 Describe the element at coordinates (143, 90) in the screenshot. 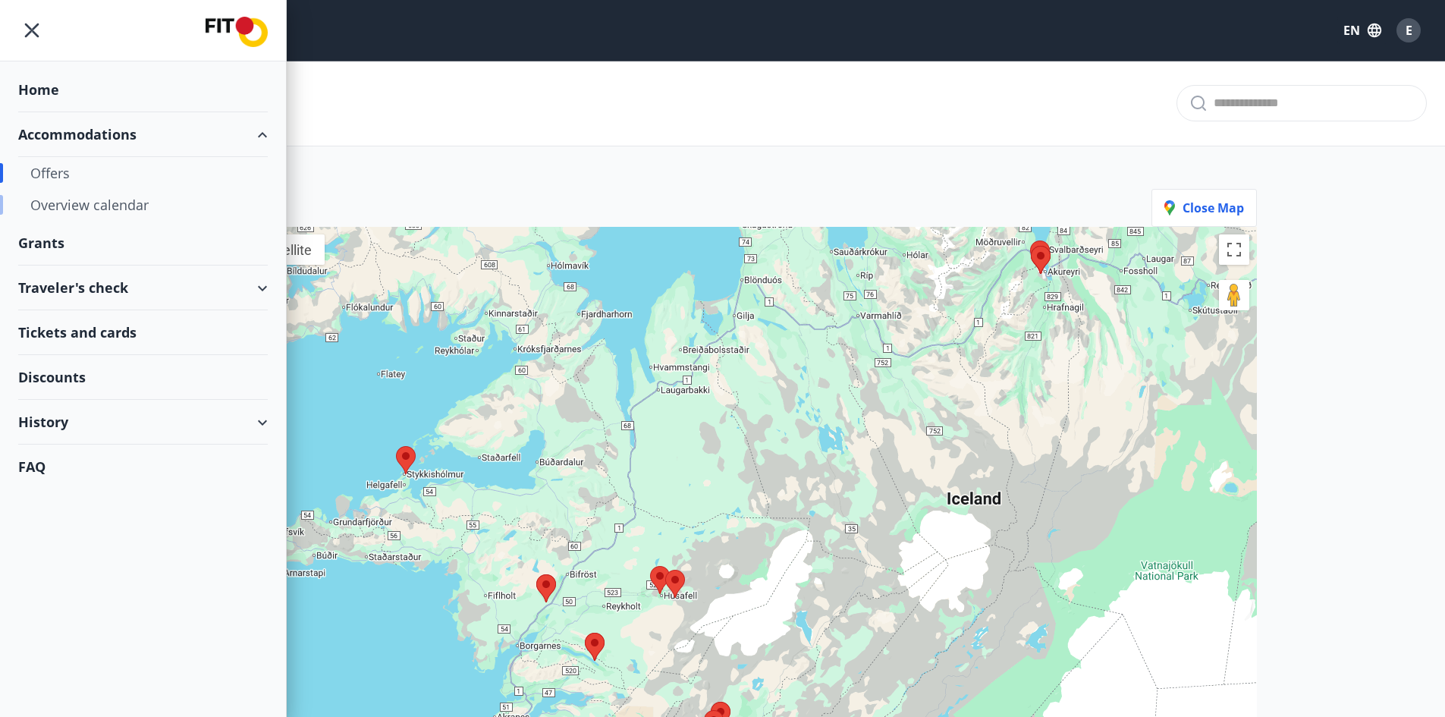

I see `div: Home` at that location.